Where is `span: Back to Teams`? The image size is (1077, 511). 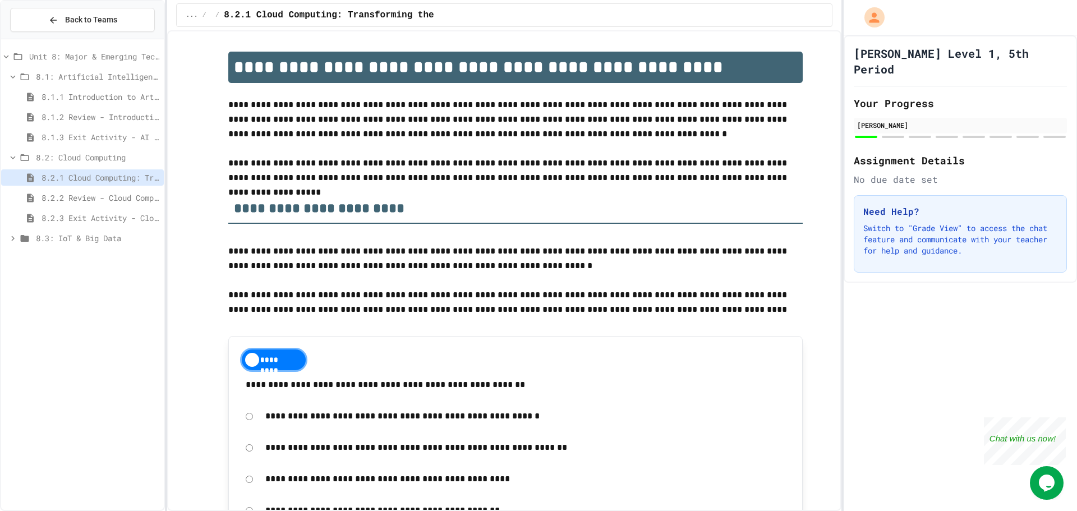
span: Back to Teams is located at coordinates (91, 20).